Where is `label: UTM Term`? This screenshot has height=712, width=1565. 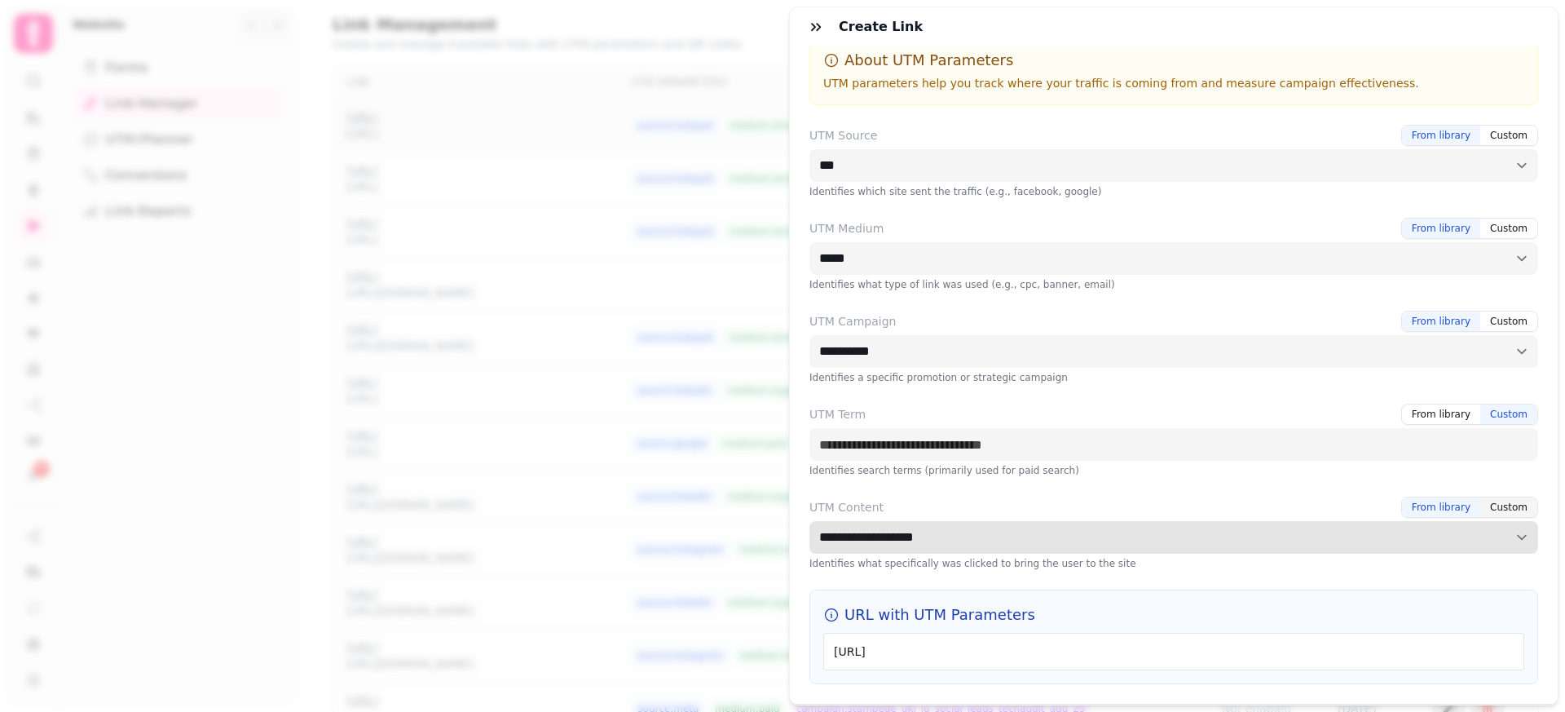 label: UTM Term is located at coordinates (837, 414).